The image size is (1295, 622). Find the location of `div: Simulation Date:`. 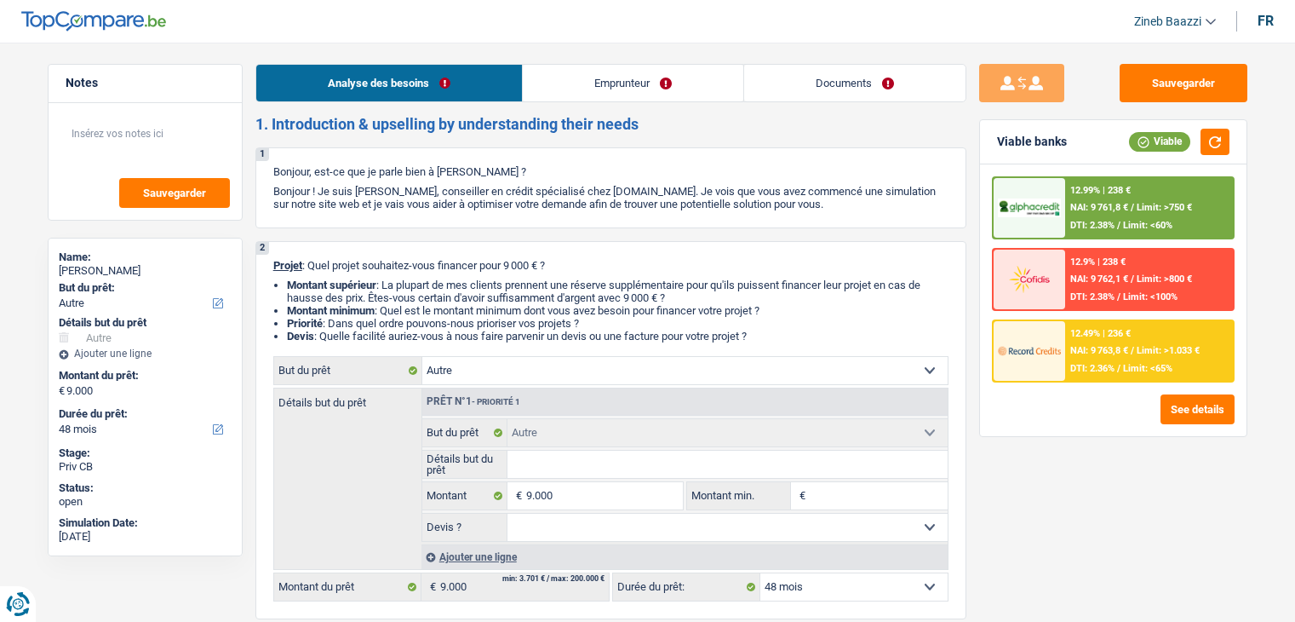

div: Simulation Date: is located at coordinates (145, 523).